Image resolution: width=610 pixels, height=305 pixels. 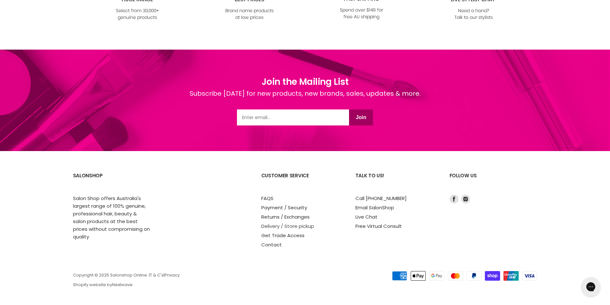 What do you see at coordinates (285, 217) in the screenshot?
I see `a: Returns / Exchanges` at bounding box center [285, 217].